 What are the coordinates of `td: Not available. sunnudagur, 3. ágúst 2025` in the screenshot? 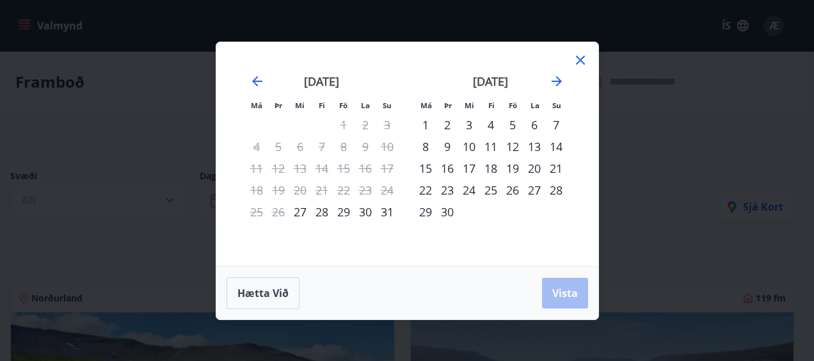 It's located at (387, 125).